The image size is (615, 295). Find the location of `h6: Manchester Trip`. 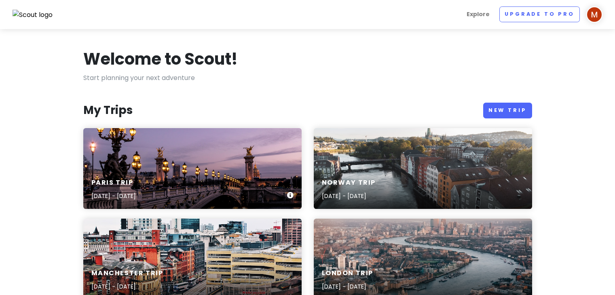

h6: Manchester Trip is located at coordinates (127, 273).